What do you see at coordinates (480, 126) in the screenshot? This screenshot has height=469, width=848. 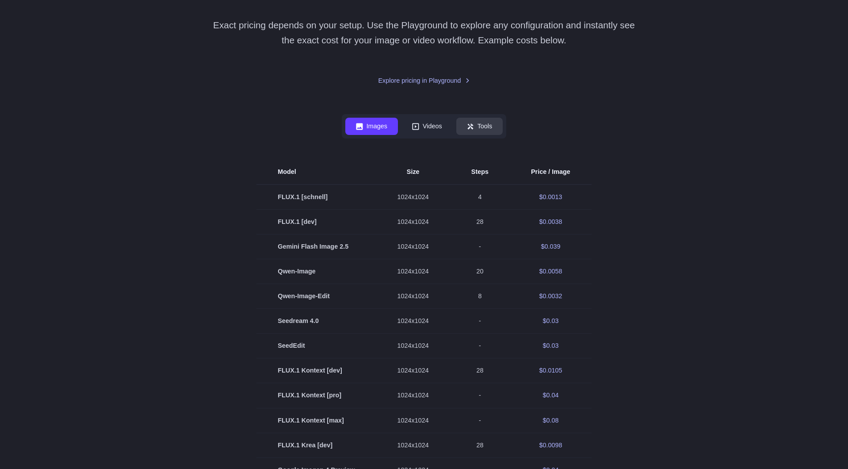 I see `button: Tools` at bounding box center [480, 126].